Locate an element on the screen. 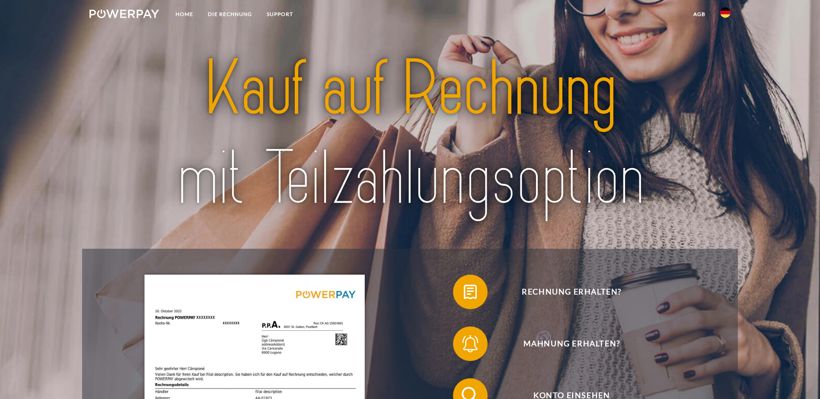  a: SUPPORT is located at coordinates (280, 14).